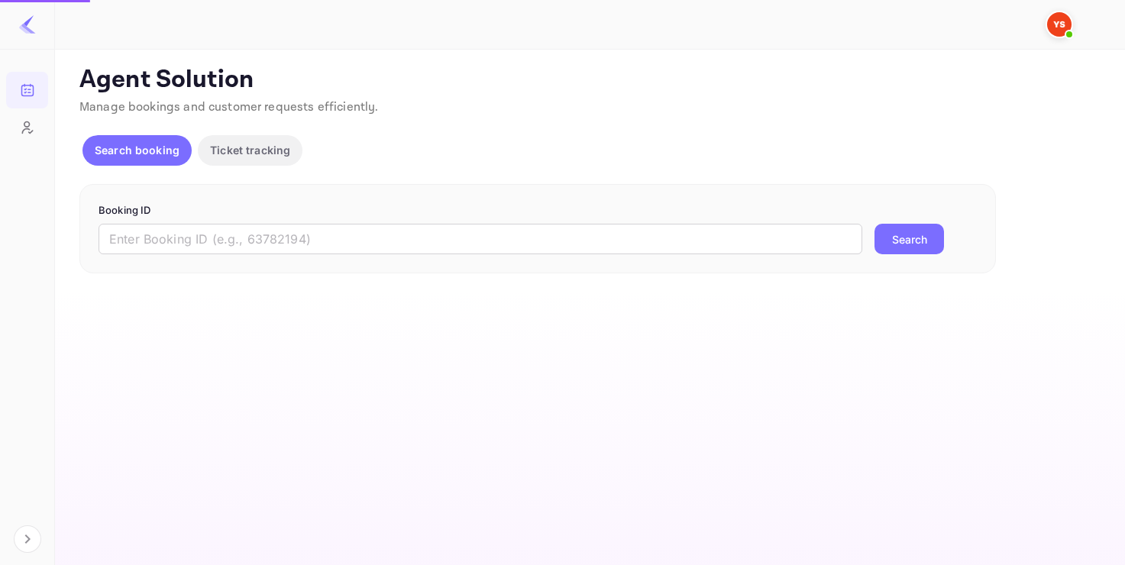  What do you see at coordinates (27, 89) in the screenshot?
I see `a: Bookings` at bounding box center [27, 89].